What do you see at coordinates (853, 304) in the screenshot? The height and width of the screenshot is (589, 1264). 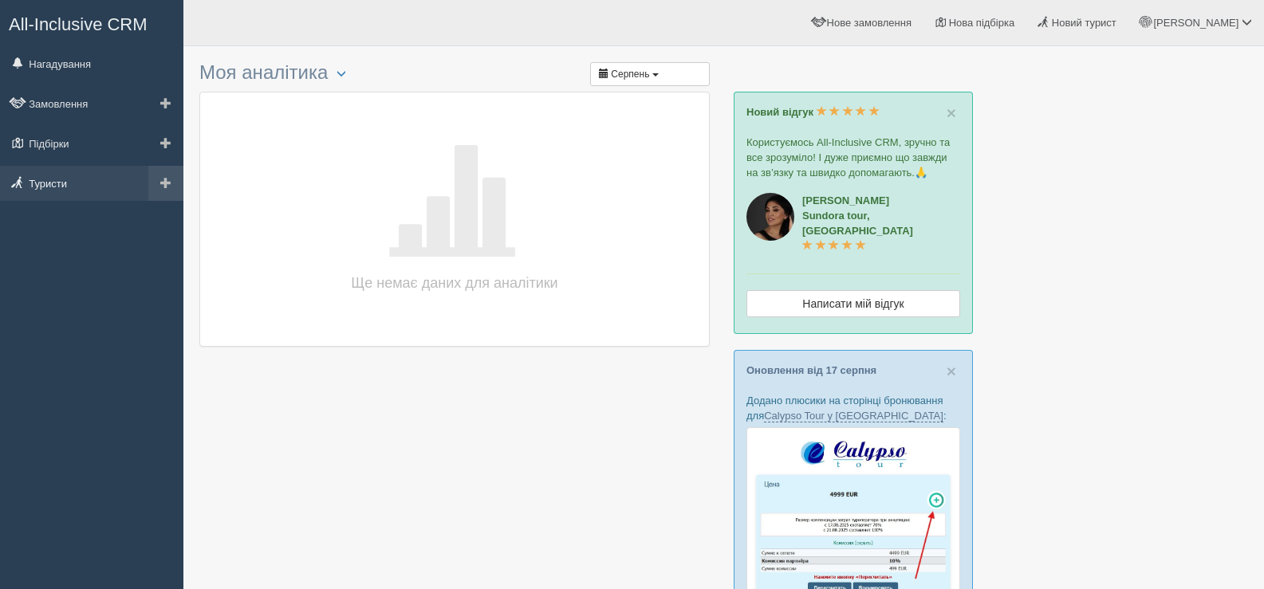 I see `a: Написати мій відгук` at bounding box center [853, 304].